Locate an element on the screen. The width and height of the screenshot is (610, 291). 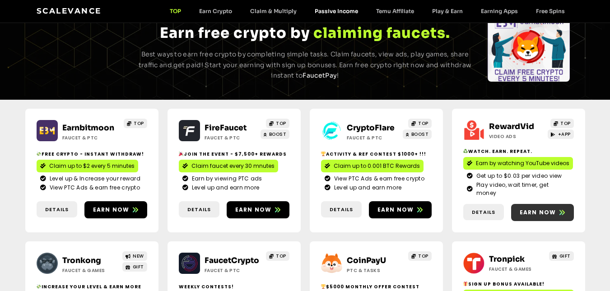
span: Earn free crypto by is located at coordinates (235, 33).